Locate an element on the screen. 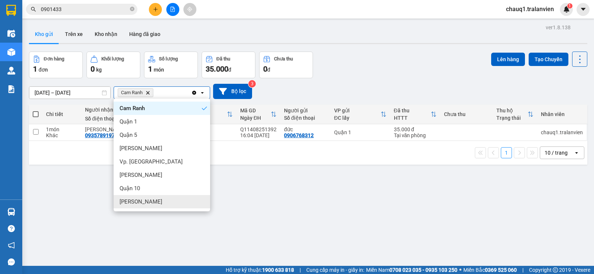 The width and height of the screenshot is (594, 274). button: Đã thu35.000đ is located at coordinates (228, 65).